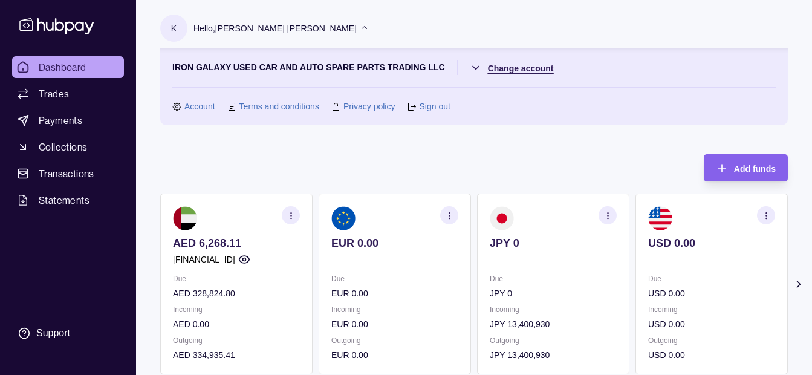  I want to click on p: AED 6,268.11, so click(237, 243).